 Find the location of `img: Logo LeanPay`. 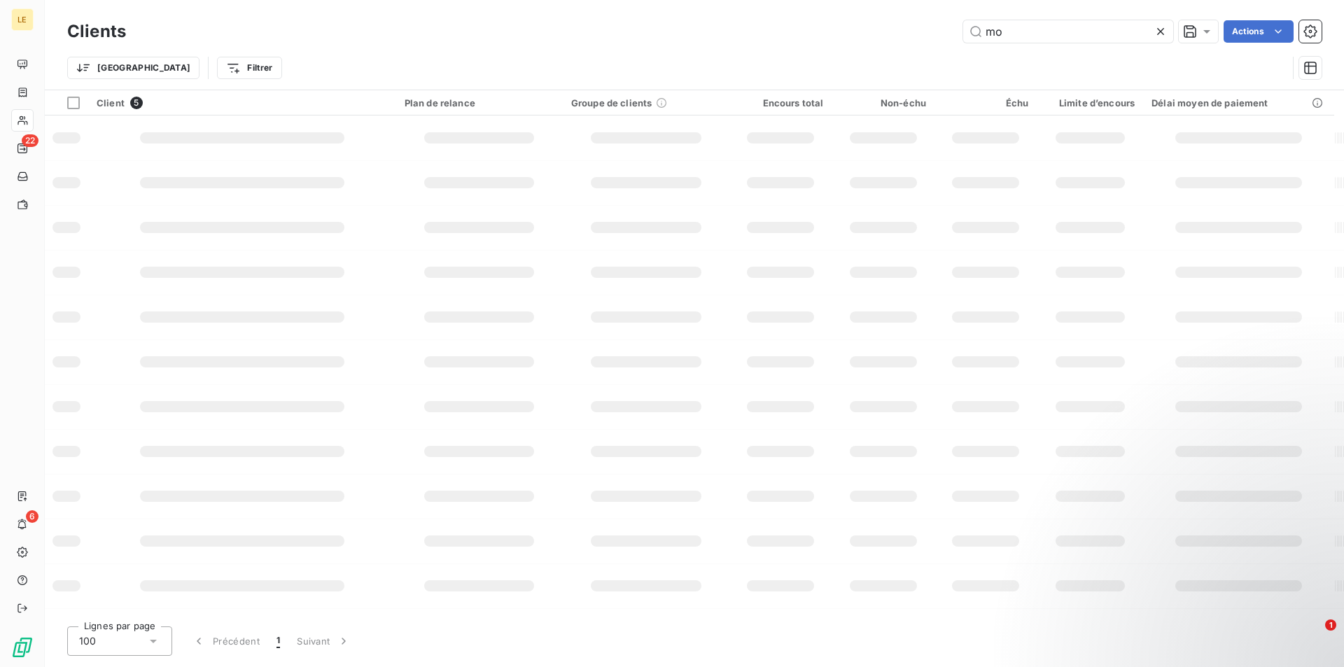

img: Logo LeanPay is located at coordinates (22, 647).